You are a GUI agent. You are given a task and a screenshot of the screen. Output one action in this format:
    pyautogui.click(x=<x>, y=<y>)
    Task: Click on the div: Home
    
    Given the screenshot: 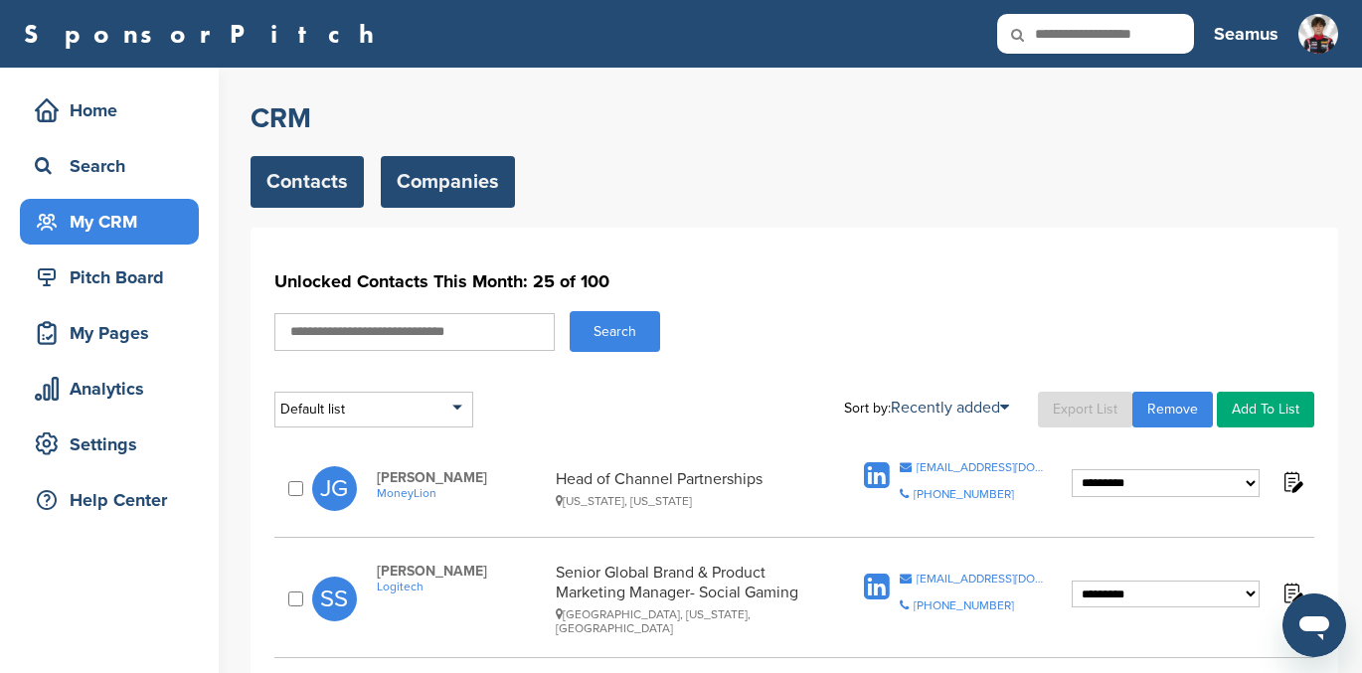 What is the action you would take?
    pyautogui.click(x=114, y=110)
    